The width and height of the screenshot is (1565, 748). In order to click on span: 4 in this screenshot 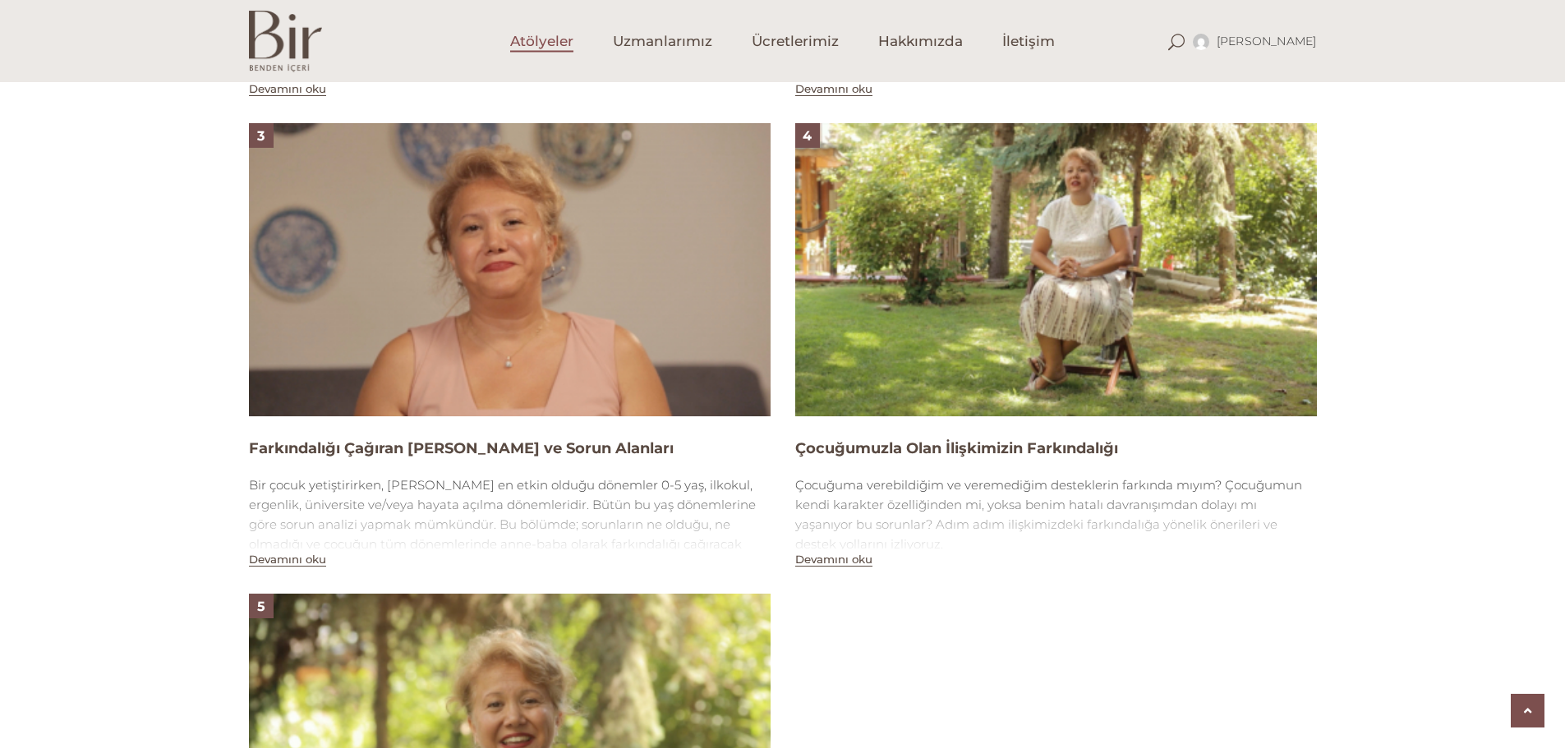, I will do `click(807, 136)`.